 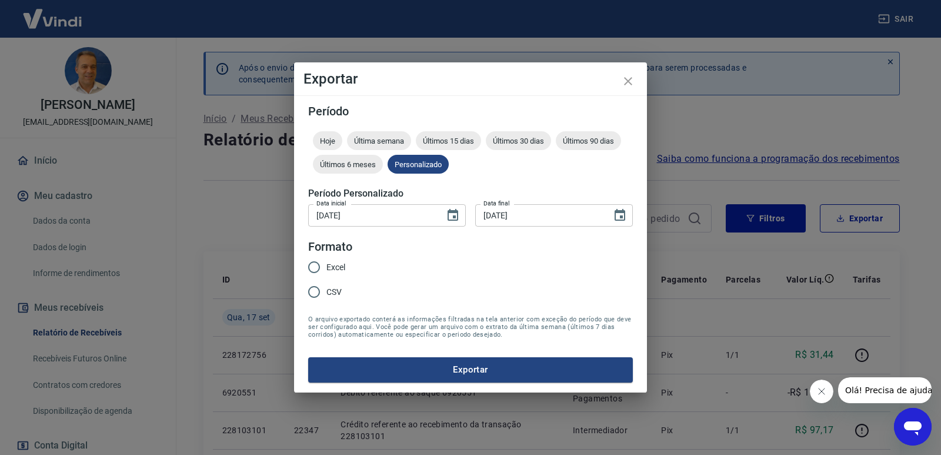 I want to click on h5: Período, so click(x=471, y=111).